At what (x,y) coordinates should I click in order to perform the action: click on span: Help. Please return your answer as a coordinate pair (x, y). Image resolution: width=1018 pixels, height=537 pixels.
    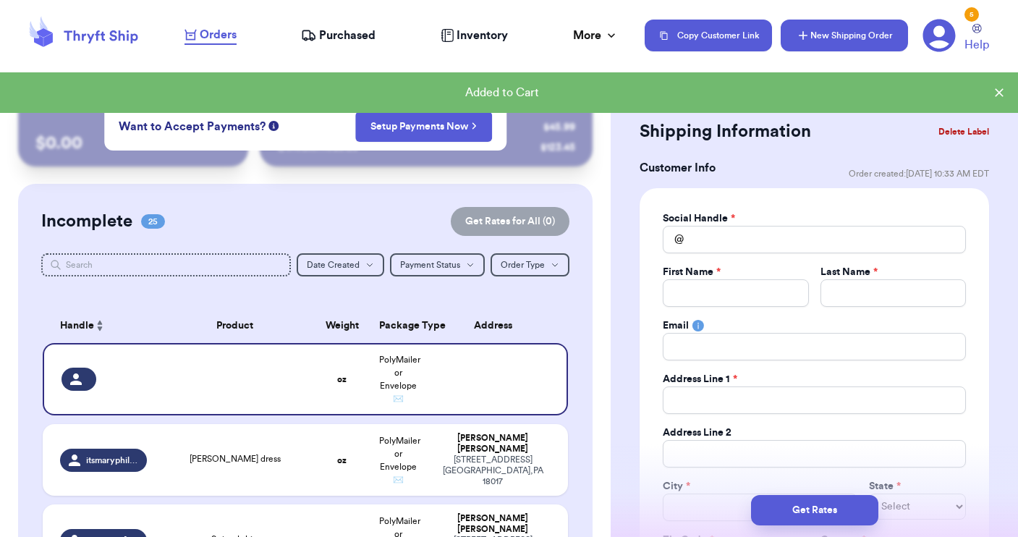
    Looking at the image, I should click on (977, 45).